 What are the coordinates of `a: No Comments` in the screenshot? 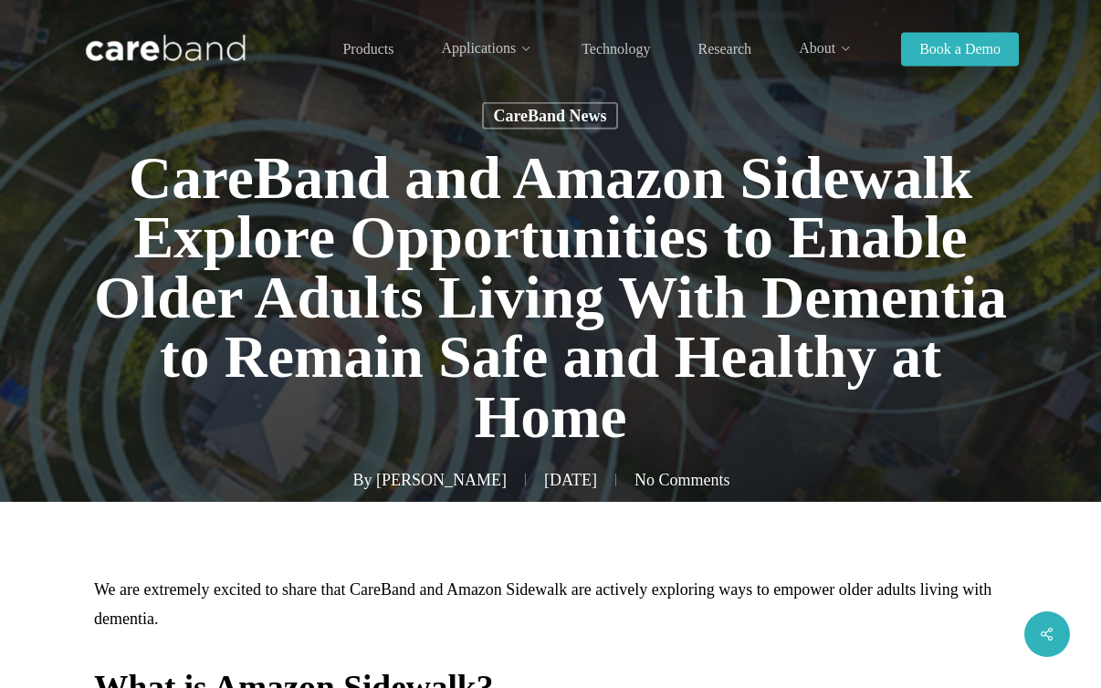 It's located at (682, 480).